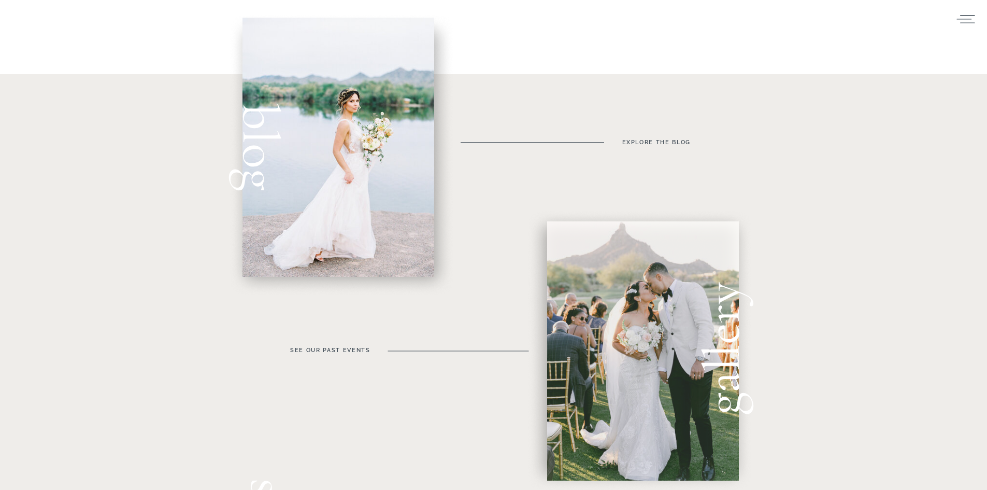  Describe the element at coordinates (329, 356) in the screenshot. I see `h3: see our past events` at that location.